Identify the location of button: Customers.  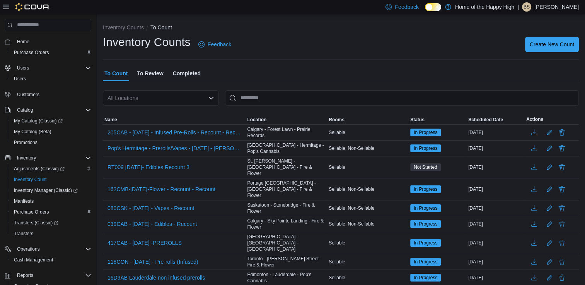
(48, 94).